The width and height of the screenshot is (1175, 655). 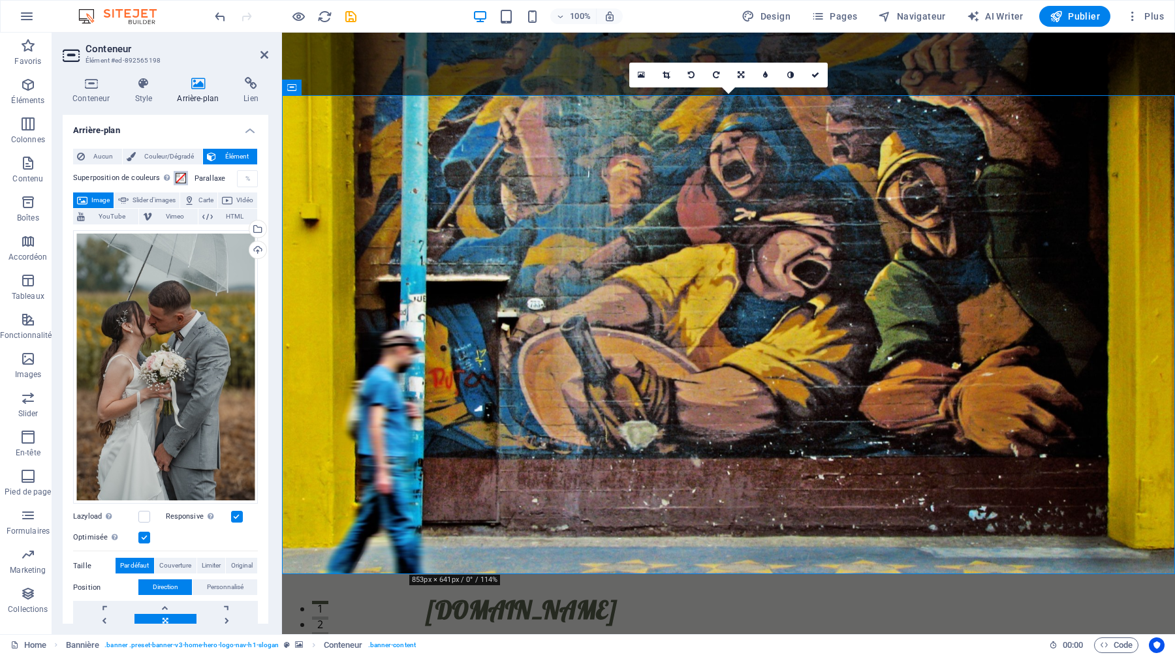 I want to click on img: Editor Logo, so click(x=124, y=16).